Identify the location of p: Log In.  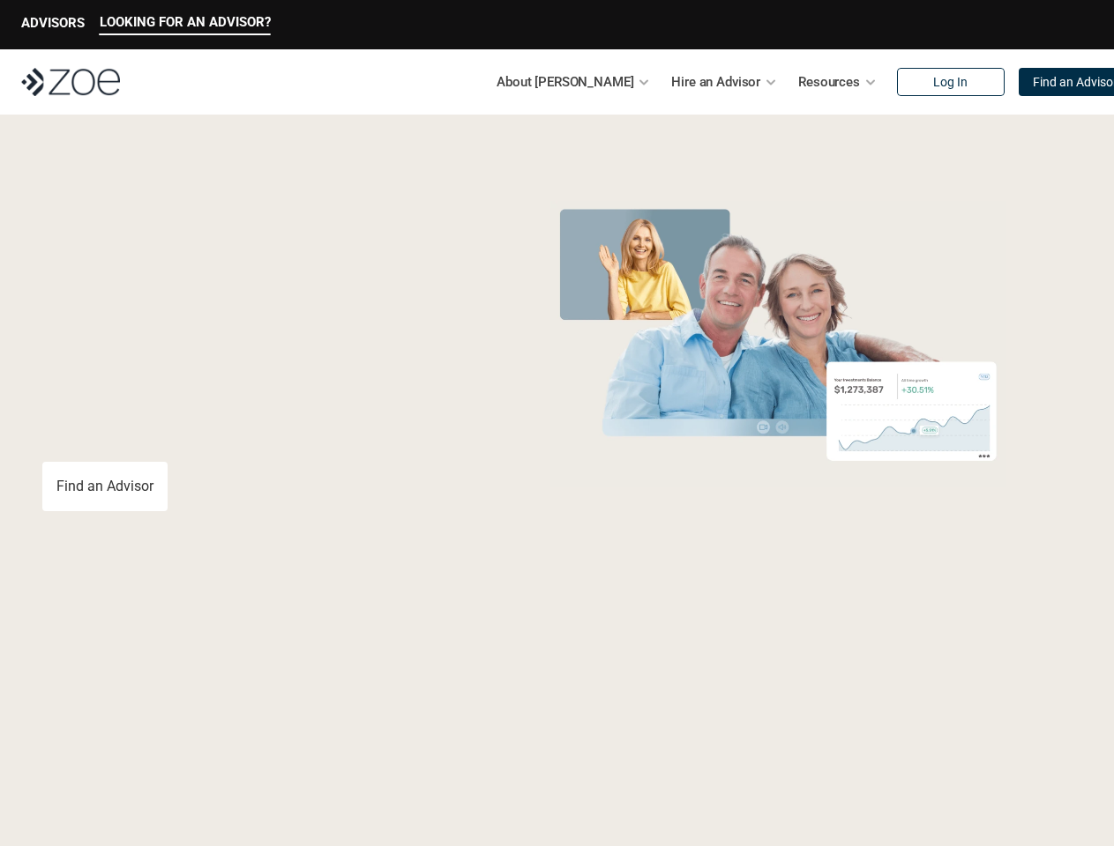
(950, 82).